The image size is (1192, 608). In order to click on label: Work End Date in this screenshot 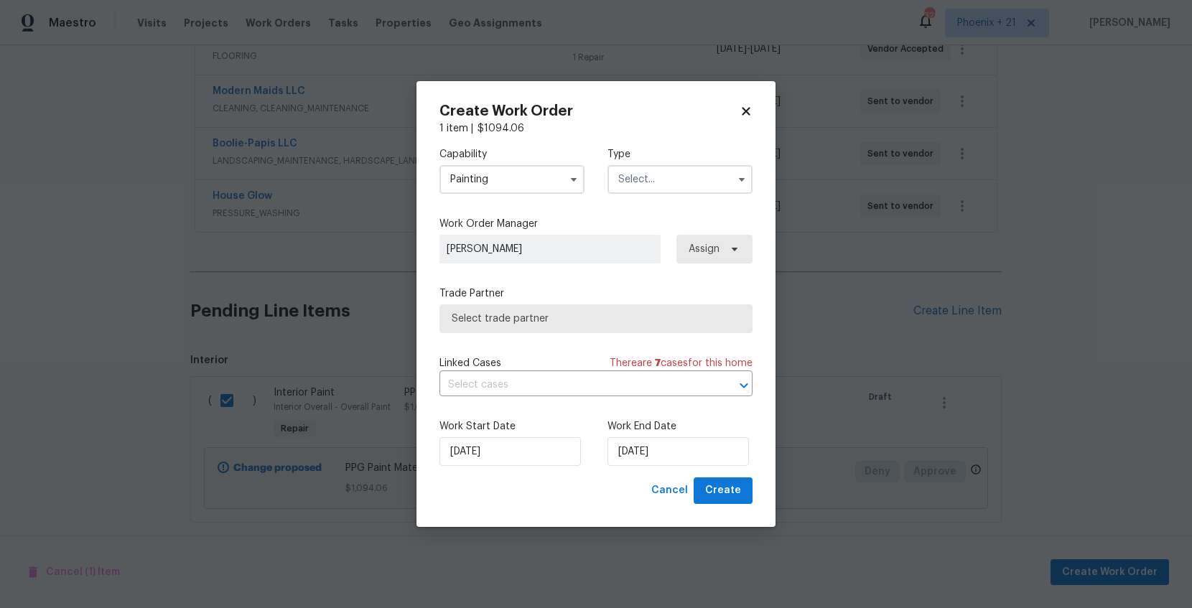, I will do `click(680, 426)`.